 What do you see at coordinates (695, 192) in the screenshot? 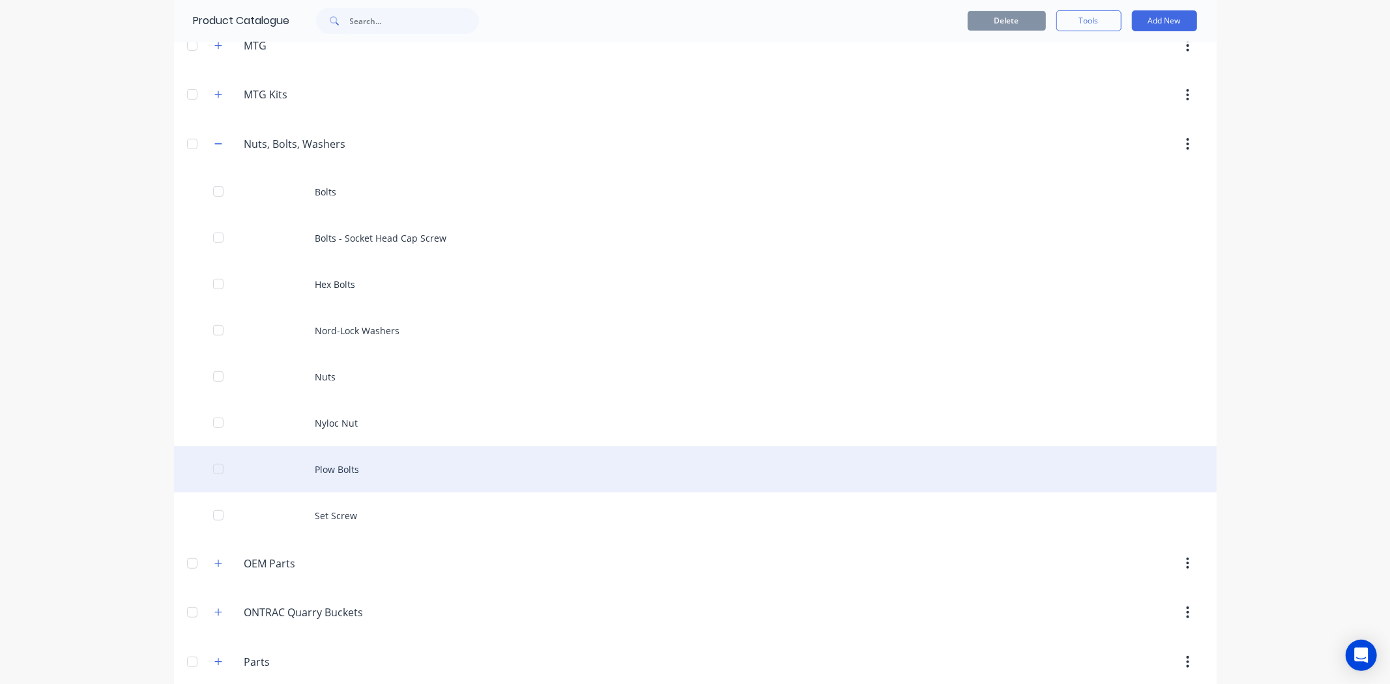
I see `div: Bolts` at bounding box center [695, 192].